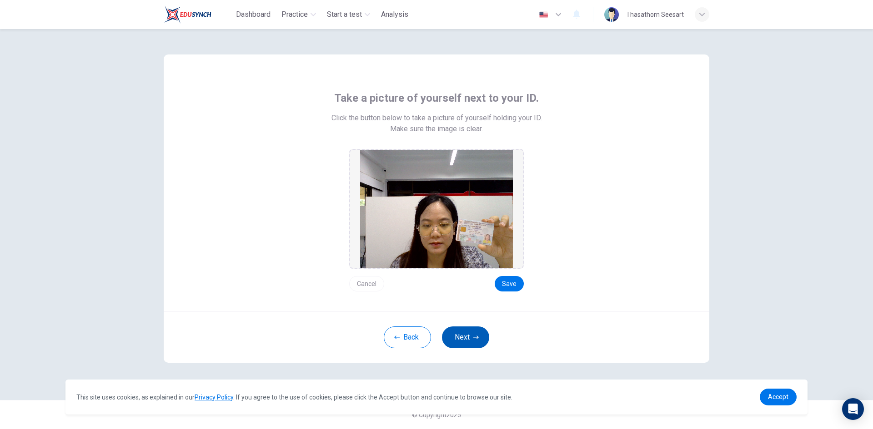  I want to click on button: Next, so click(465, 338).